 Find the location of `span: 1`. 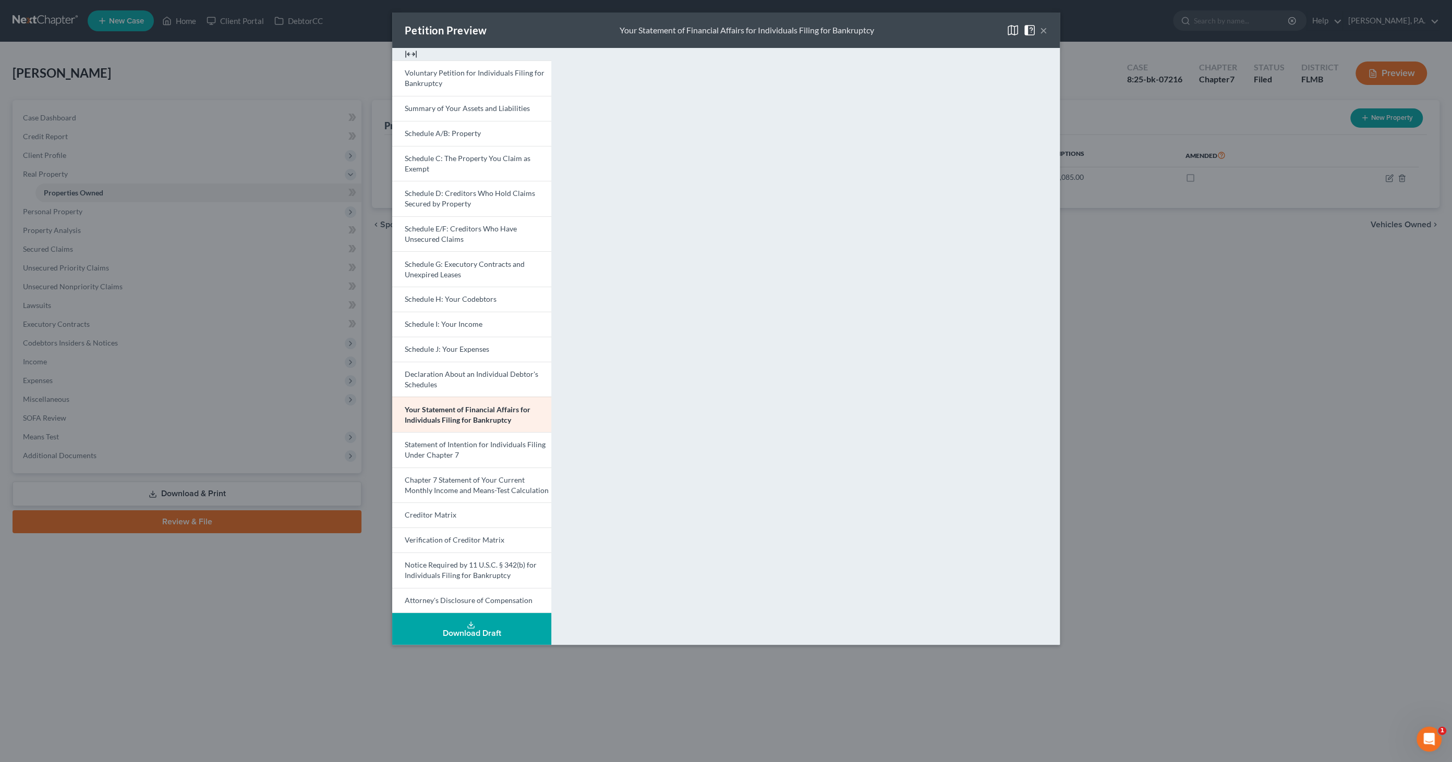

span: 1 is located at coordinates (1442, 731).